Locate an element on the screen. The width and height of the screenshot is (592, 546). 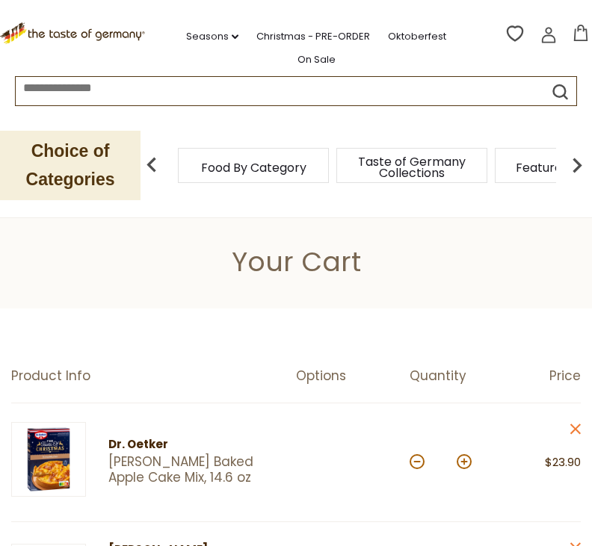
div: Product Info is located at coordinates (153, 376).